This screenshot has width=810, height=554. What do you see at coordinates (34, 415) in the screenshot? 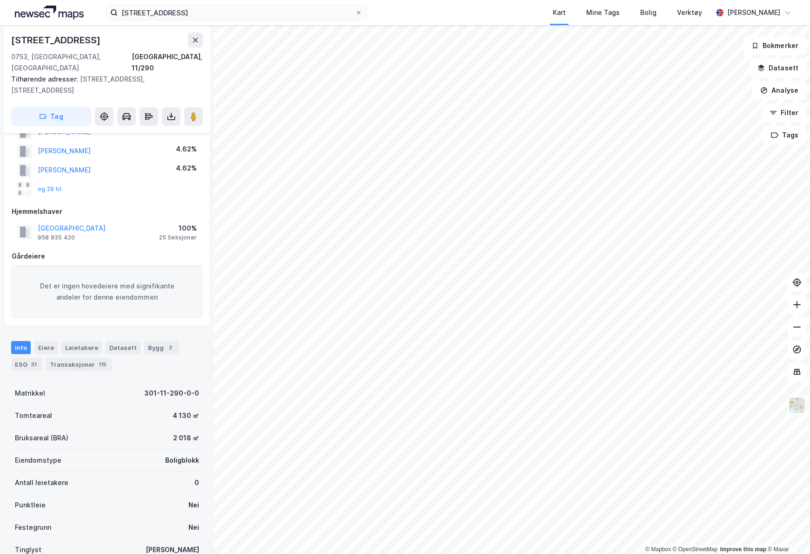
I see `div: Tomteareal` at bounding box center [34, 415].